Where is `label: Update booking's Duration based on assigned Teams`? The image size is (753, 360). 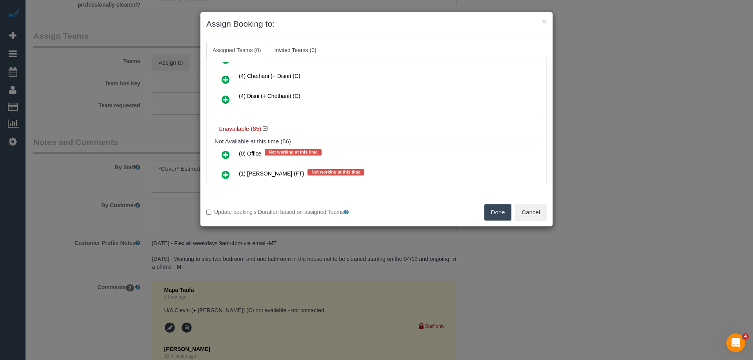
label: Update booking's Duration based on assigned Teams is located at coordinates (288, 212).